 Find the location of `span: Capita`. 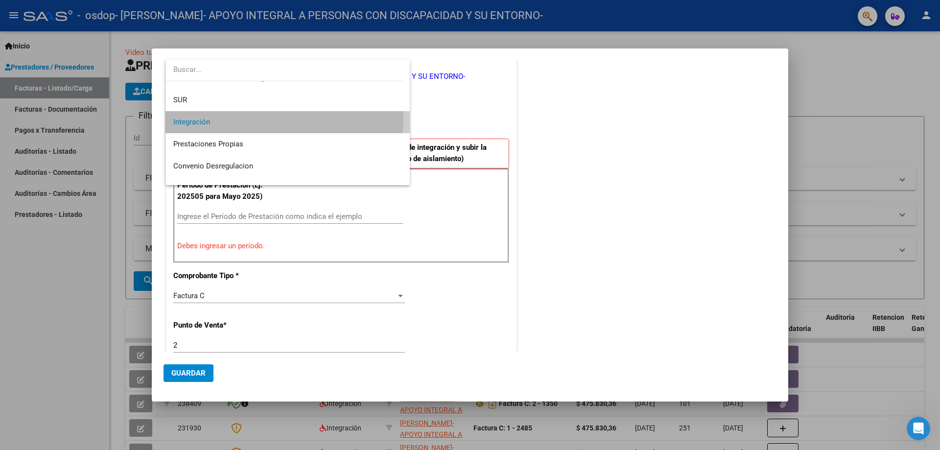

span: Capita is located at coordinates (184, 188).